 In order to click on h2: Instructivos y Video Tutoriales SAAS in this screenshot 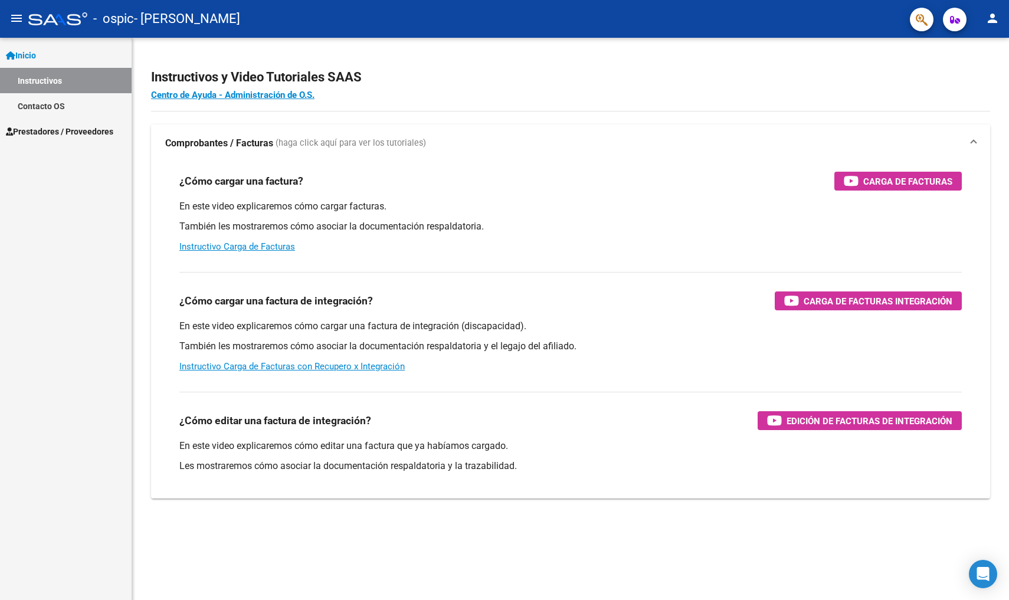, I will do `click(570, 77)`.